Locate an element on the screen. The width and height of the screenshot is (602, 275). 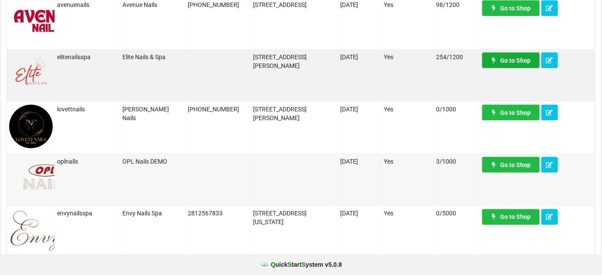
div: lovettnails is located at coordinates (87, 109).